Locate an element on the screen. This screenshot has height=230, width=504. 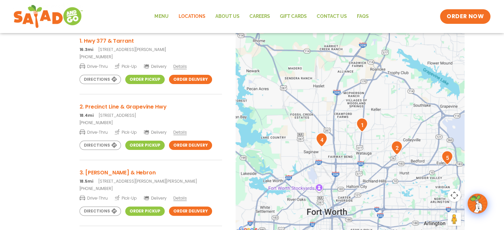
nav: Menu is located at coordinates (261, 17).